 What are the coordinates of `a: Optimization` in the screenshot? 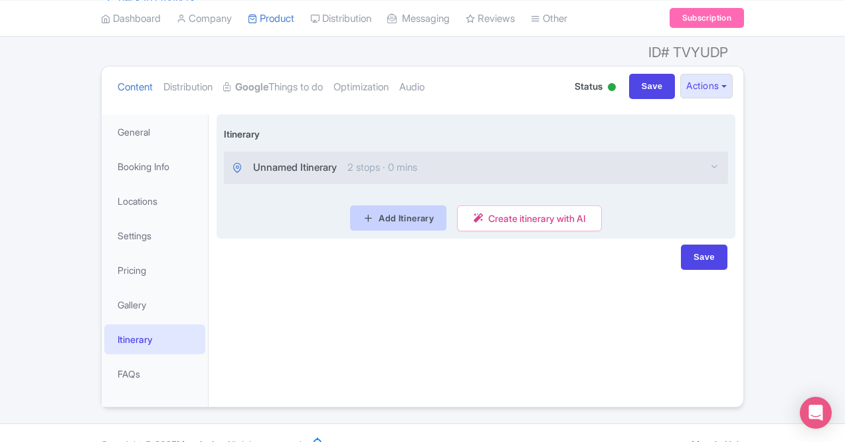 It's located at (361, 87).